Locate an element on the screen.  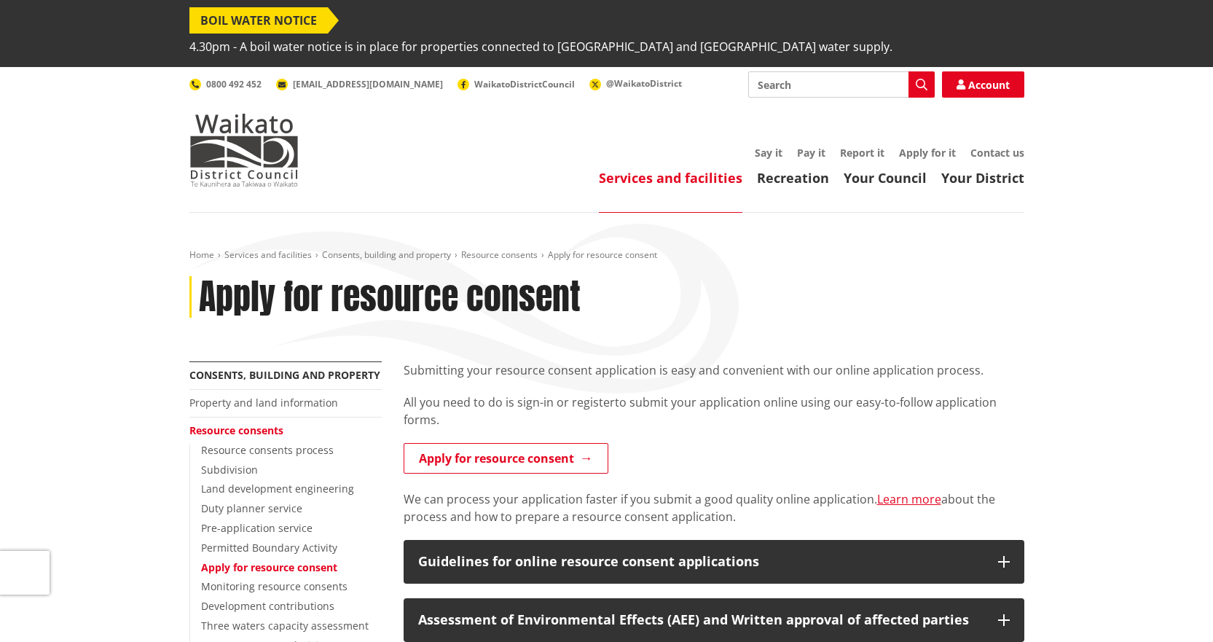
a: Duty planner service is located at coordinates (251, 508).